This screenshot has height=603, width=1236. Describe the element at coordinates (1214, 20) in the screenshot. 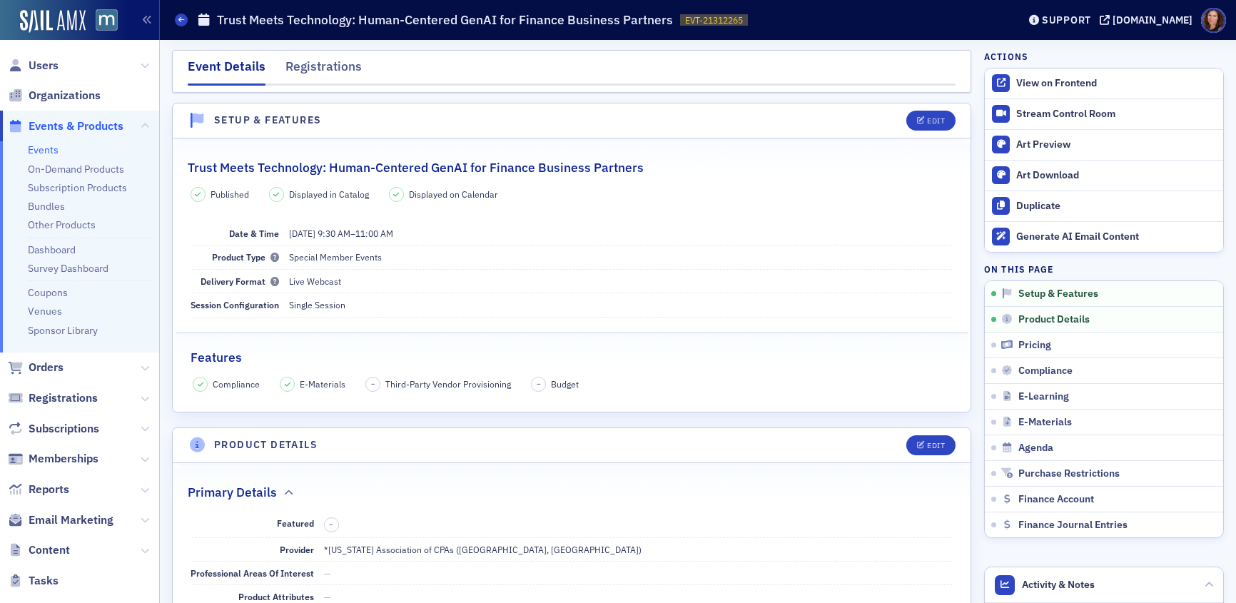

I see `span: Profile` at that location.